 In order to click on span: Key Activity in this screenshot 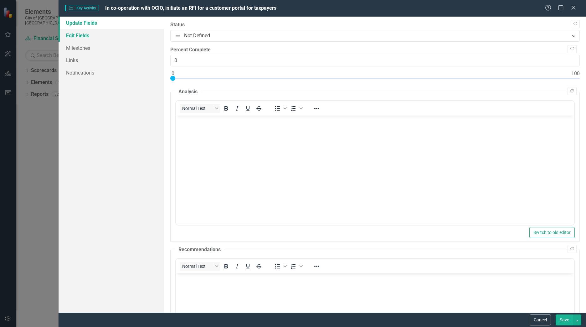, I will do `click(82, 8)`.